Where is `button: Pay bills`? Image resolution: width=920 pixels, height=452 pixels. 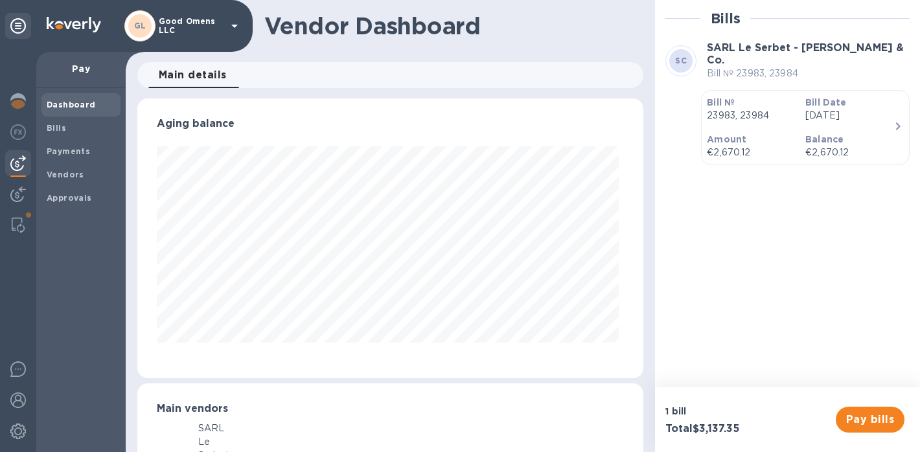 button: Pay bills is located at coordinates (870, 420).